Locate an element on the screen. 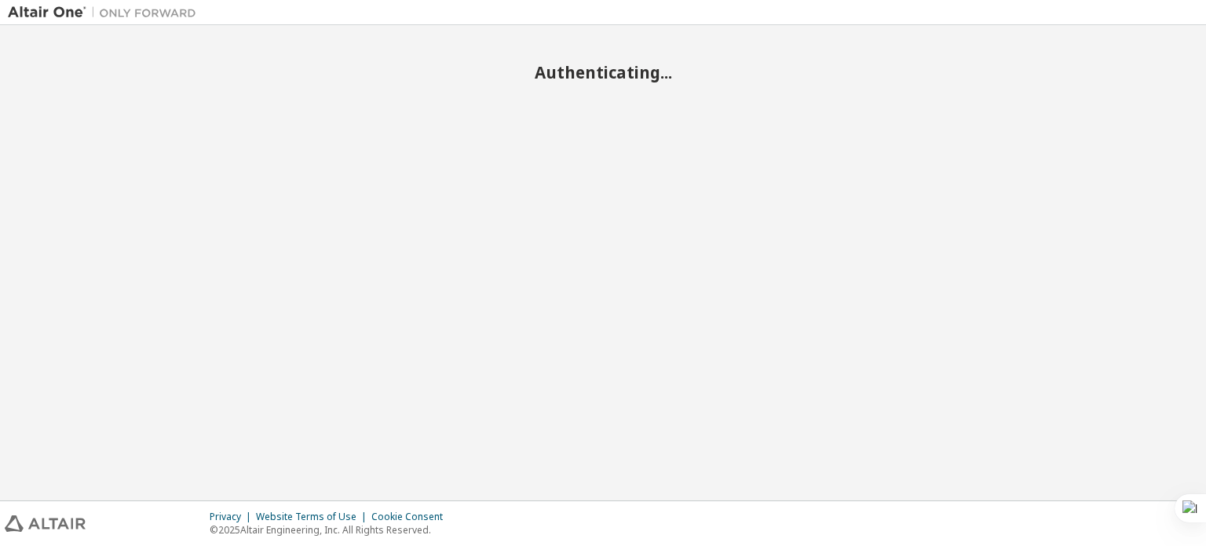  img: Altair One is located at coordinates (106, 13).